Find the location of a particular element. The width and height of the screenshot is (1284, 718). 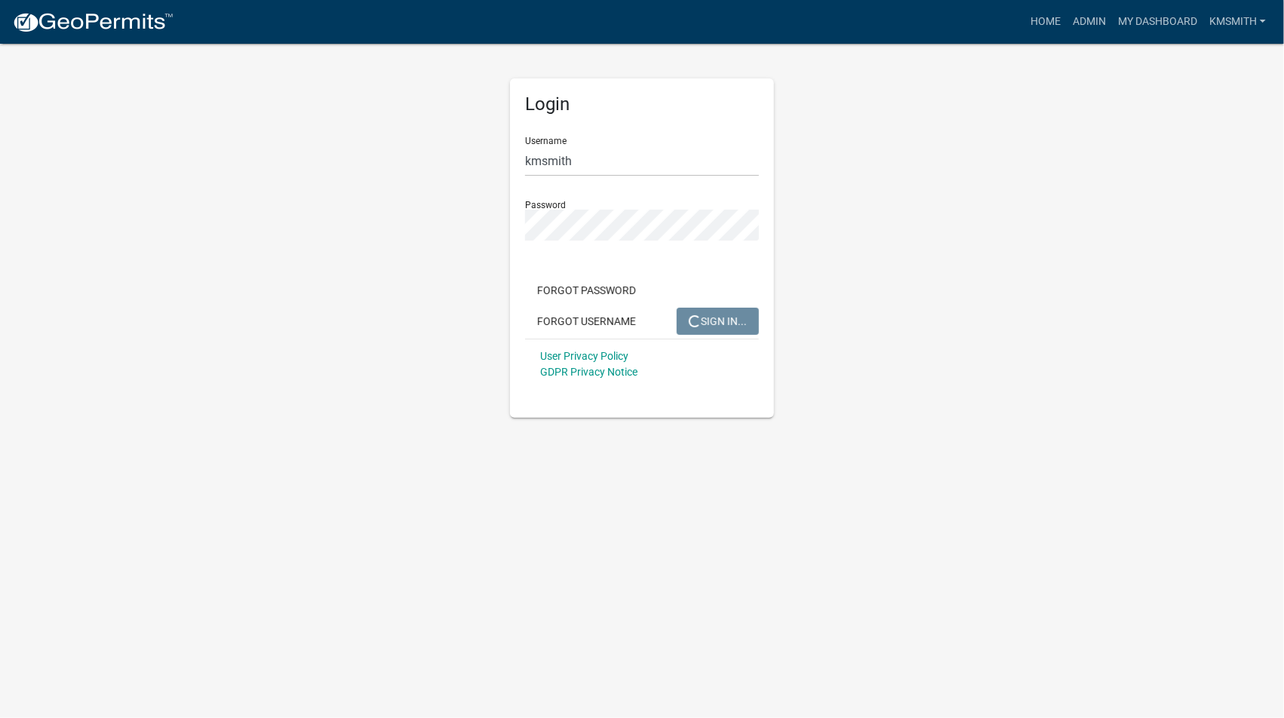

button: SIGN IN... is located at coordinates (718, 321).